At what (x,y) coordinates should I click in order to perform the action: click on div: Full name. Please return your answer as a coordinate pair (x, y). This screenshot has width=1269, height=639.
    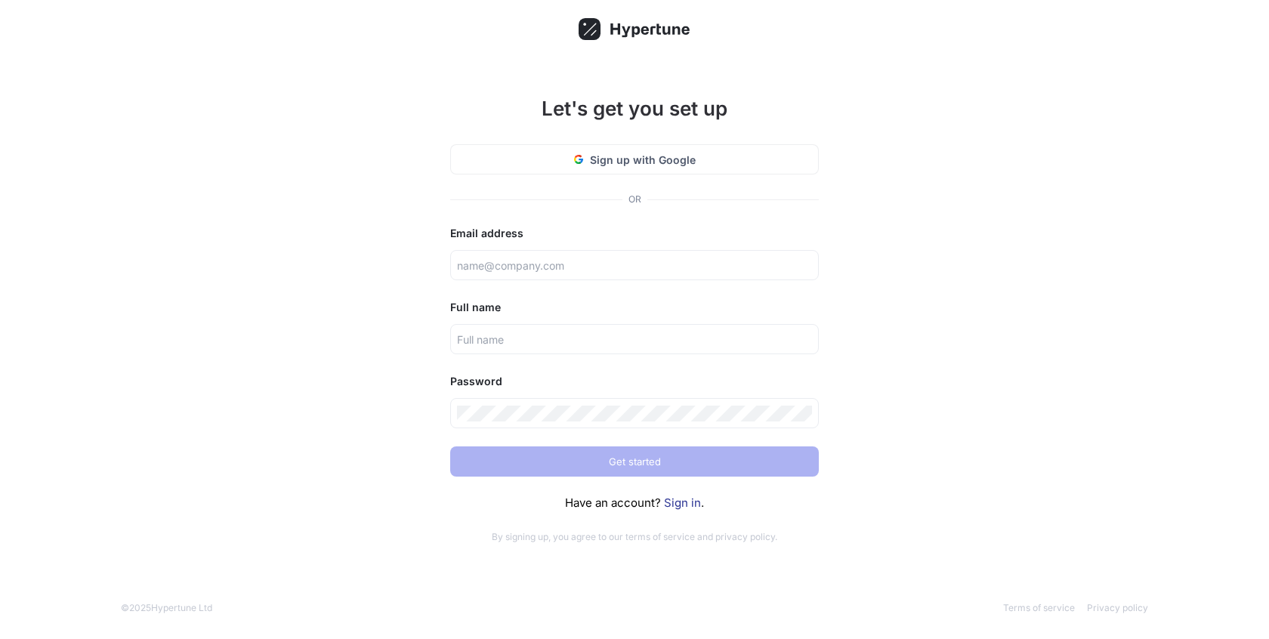
    Looking at the image, I should click on (634, 307).